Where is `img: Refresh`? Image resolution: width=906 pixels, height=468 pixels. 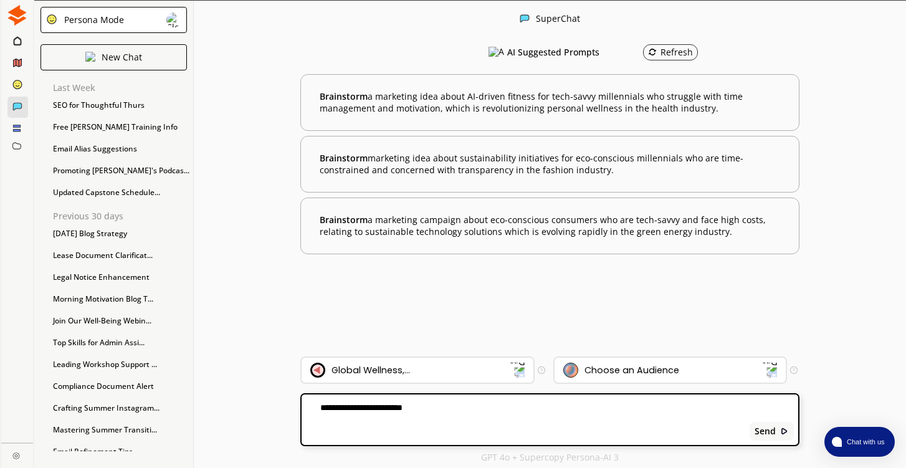 img: Refresh is located at coordinates (652, 52).